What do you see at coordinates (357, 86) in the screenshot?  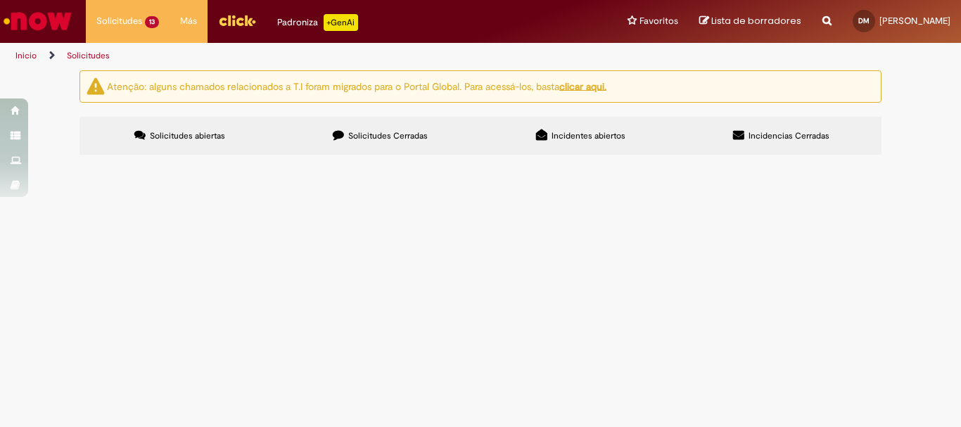 I see `ng-bind-html: Atenção: alguns chamados relacionados a T.I foram migrados para o Portal Global. Para acessá-los,...` at bounding box center [357, 86].